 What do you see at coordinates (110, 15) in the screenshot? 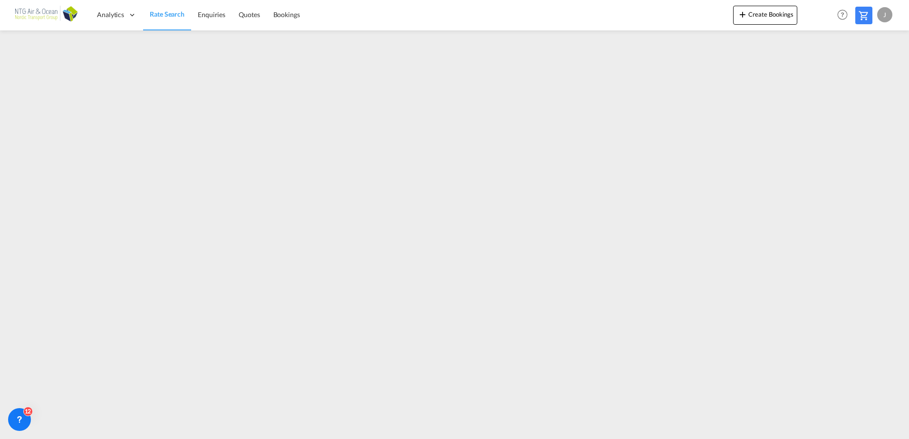
I see `span: Analytics` at bounding box center [110, 15].